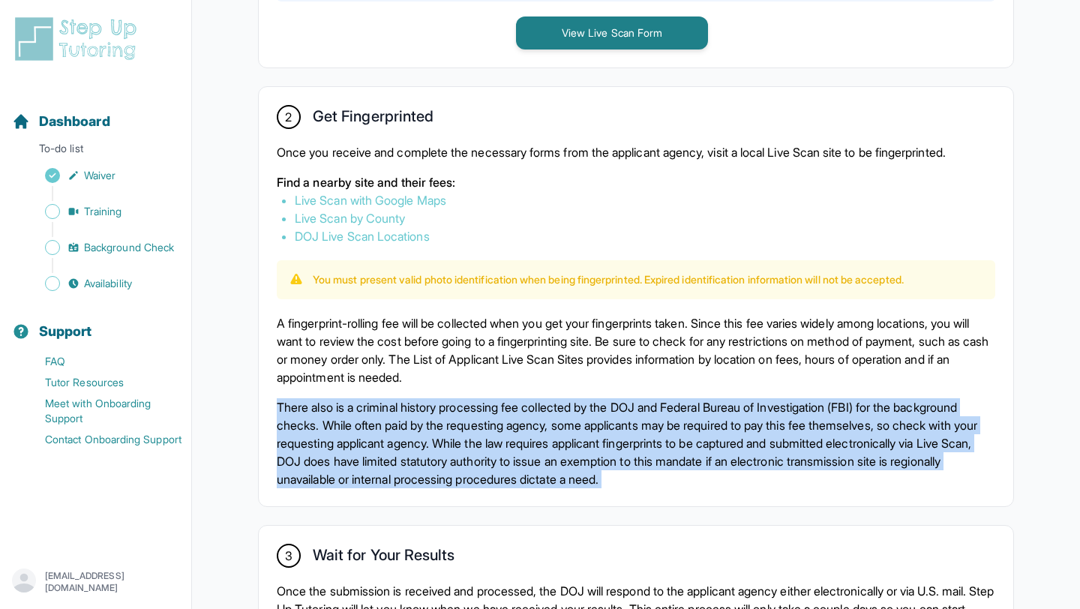 Image resolution: width=1080 pixels, height=609 pixels. Describe the element at coordinates (95, 151) in the screenshot. I see `p: To-do list` at that location.